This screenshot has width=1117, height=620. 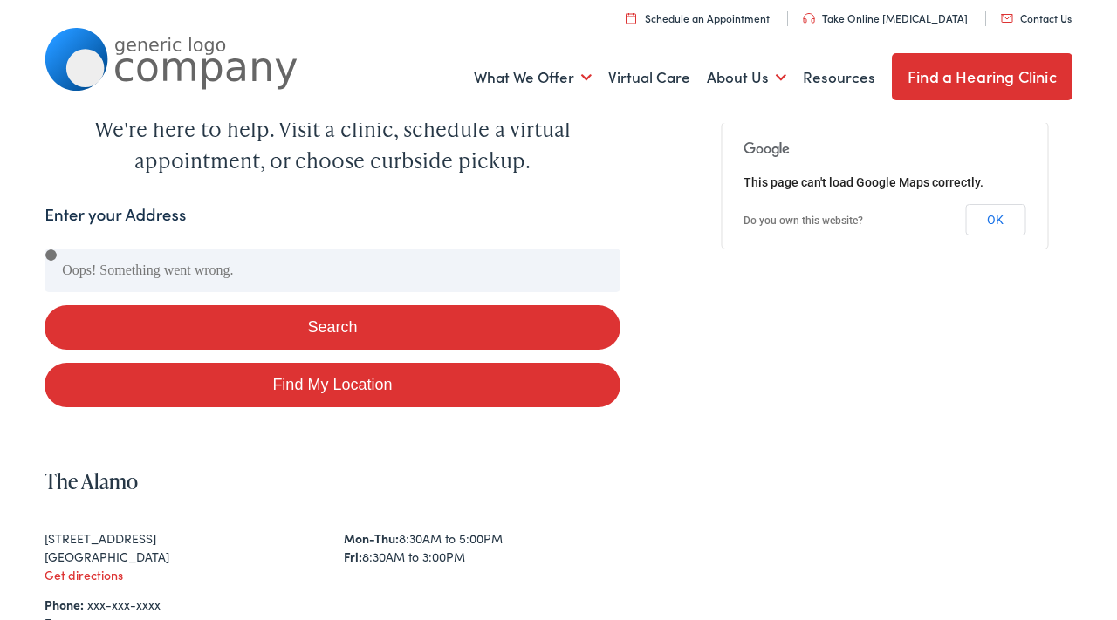 What do you see at coordinates (803, 221) in the screenshot?
I see `a: Do you own this website?` at bounding box center [803, 221].